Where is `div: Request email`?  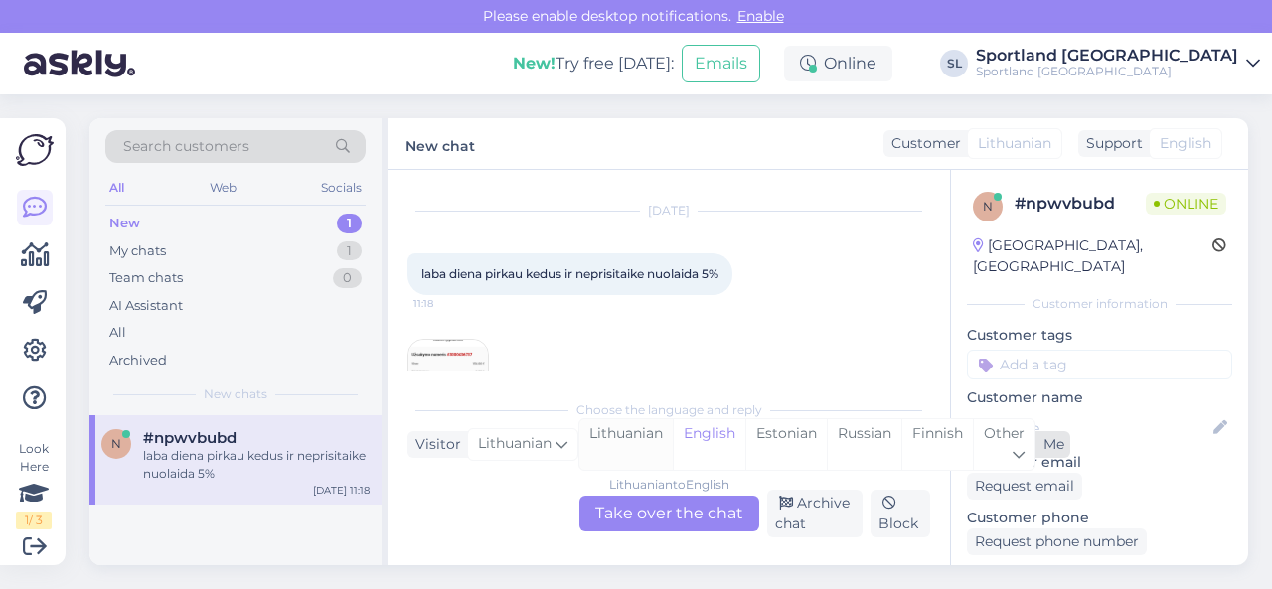 div: Request email is located at coordinates (1025, 486).